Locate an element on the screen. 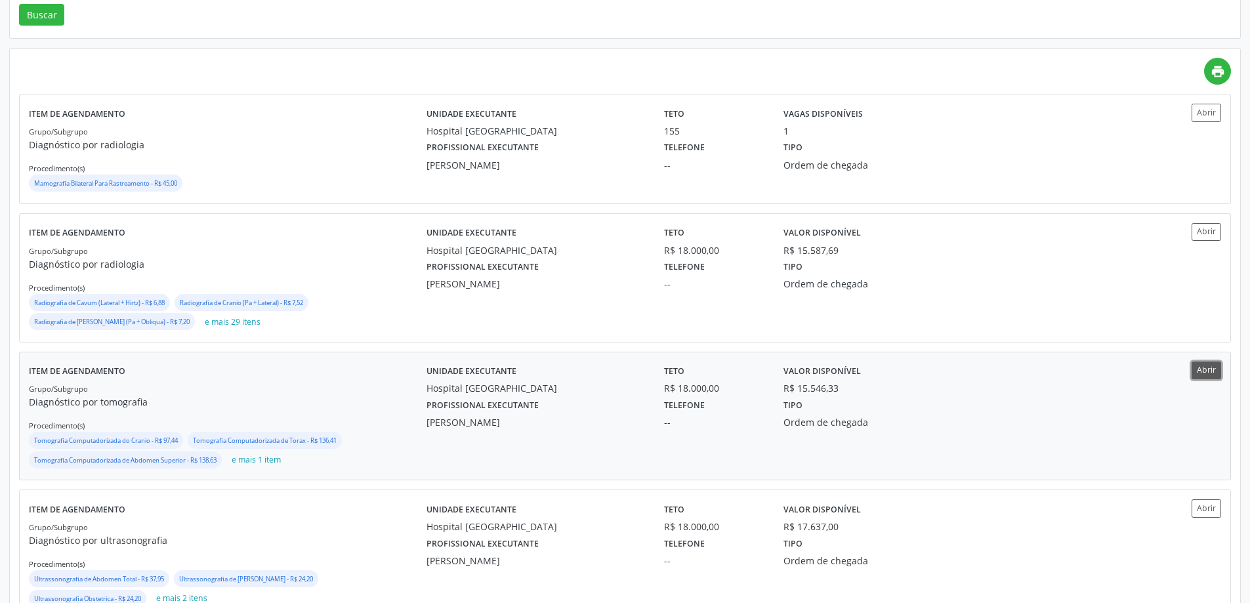 The image size is (1250, 603). p: Diagnóstico por tomografia is located at coordinates (228, 402).